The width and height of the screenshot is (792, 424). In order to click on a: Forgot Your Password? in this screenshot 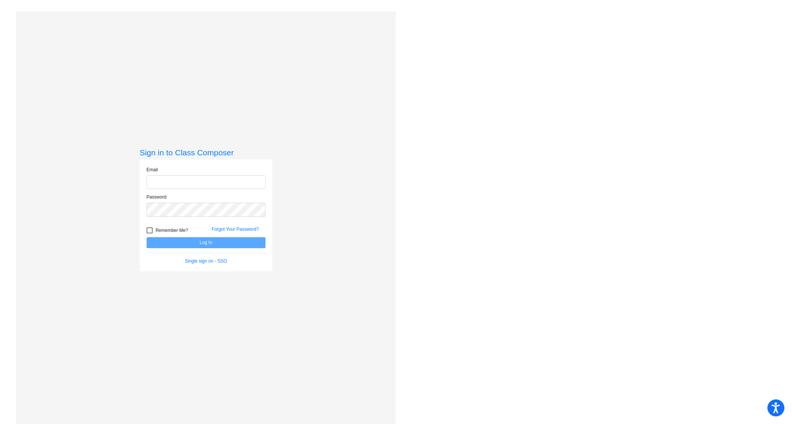, I will do `click(235, 229)`.